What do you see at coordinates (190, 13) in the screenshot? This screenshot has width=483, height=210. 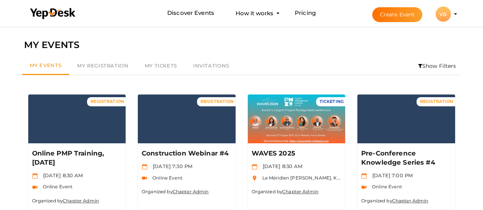 I see `a: Discover Events` at bounding box center [190, 13].